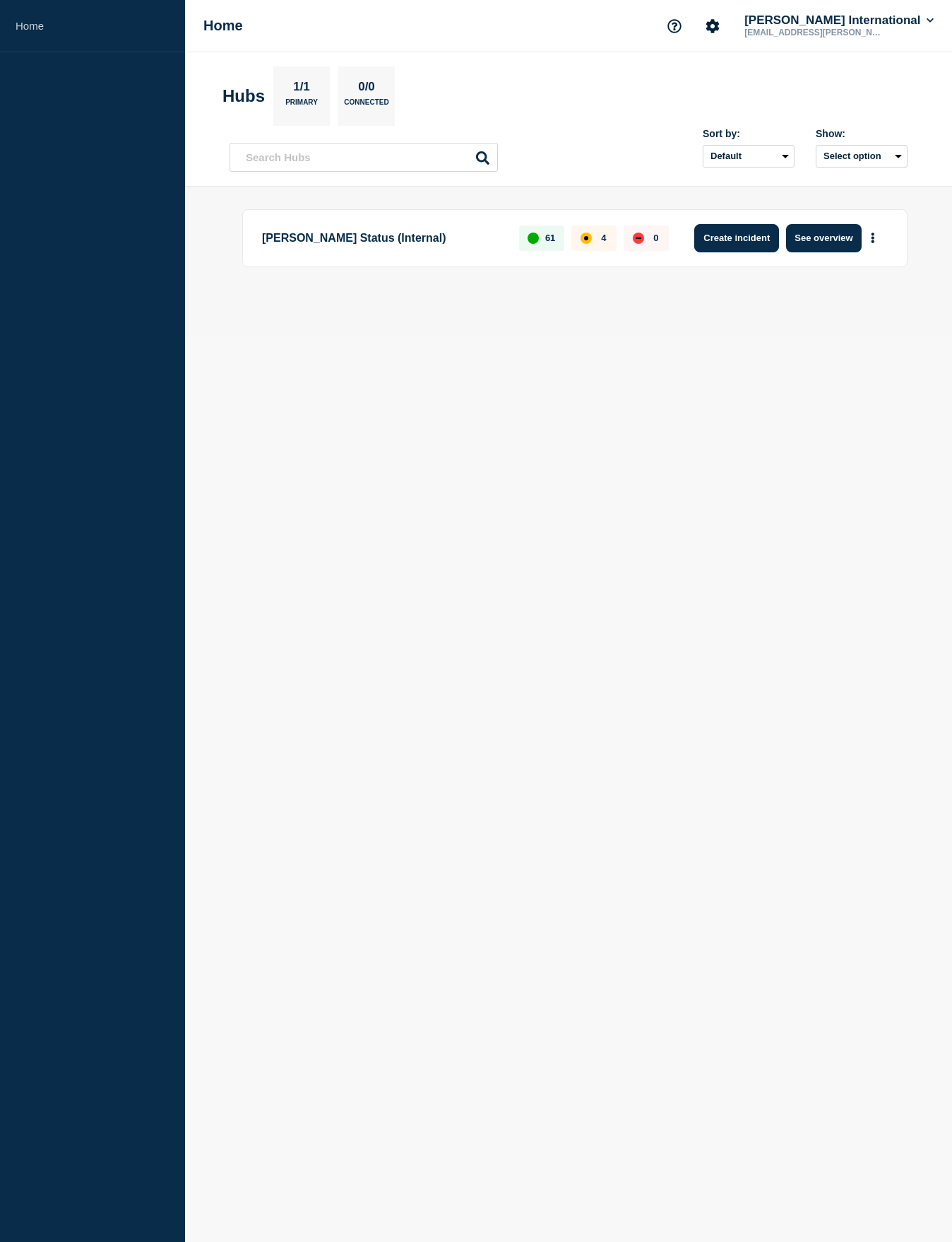 This screenshot has width=952, height=1242. What do you see at coordinates (587, 238) in the screenshot?
I see `div: affected` at bounding box center [587, 238].